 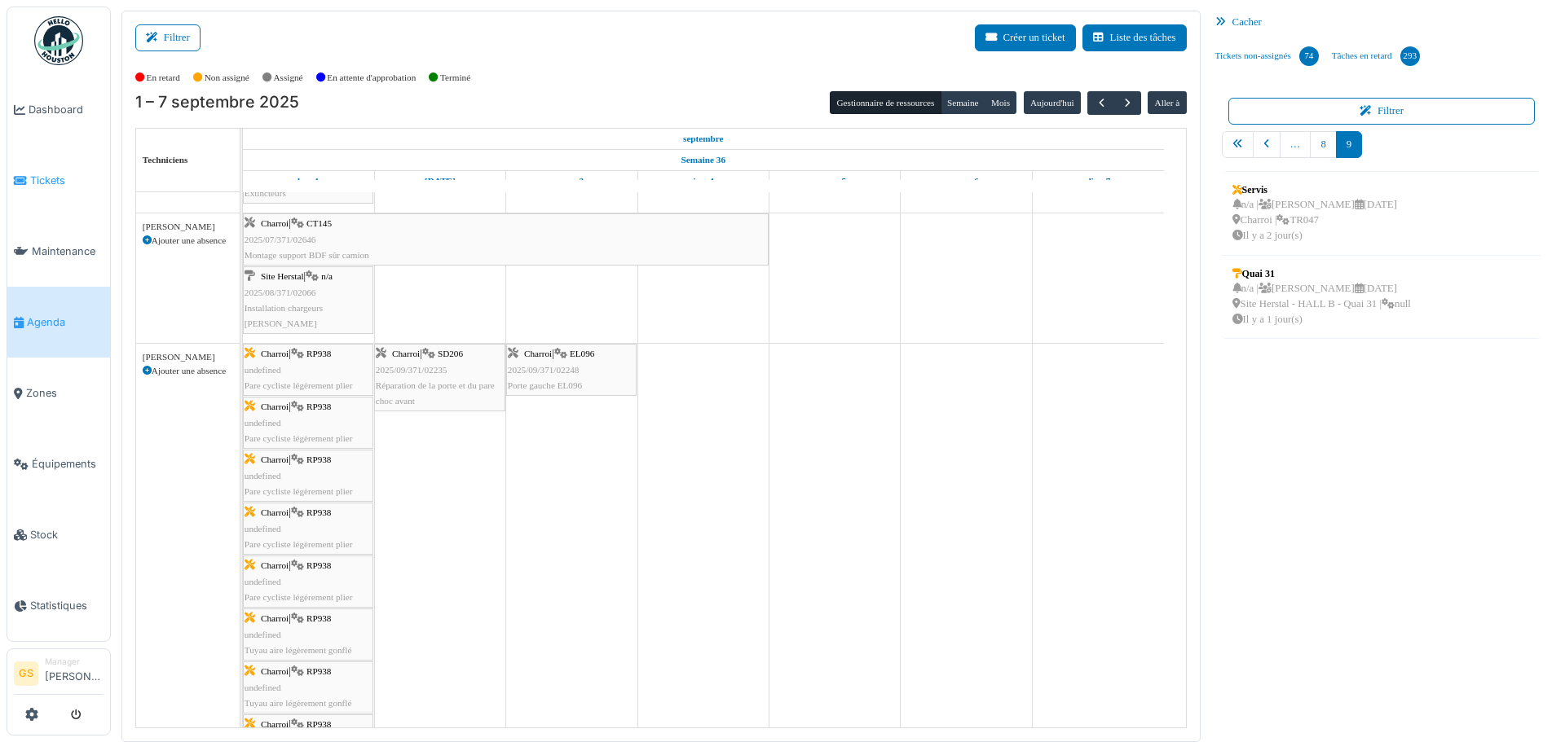 What do you see at coordinates (59, 535) in the screenshot?
I see `a: Stock` at bounding box center [59, 535].